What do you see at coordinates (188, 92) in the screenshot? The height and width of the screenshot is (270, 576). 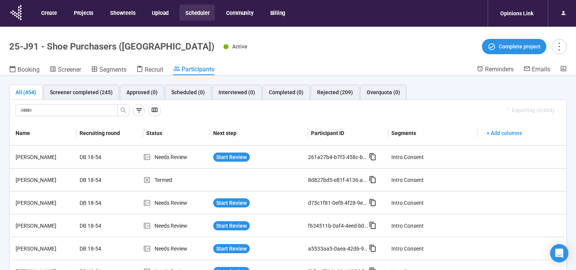 I see `div: Scheduled (0)` at bounding box center [188, 92].